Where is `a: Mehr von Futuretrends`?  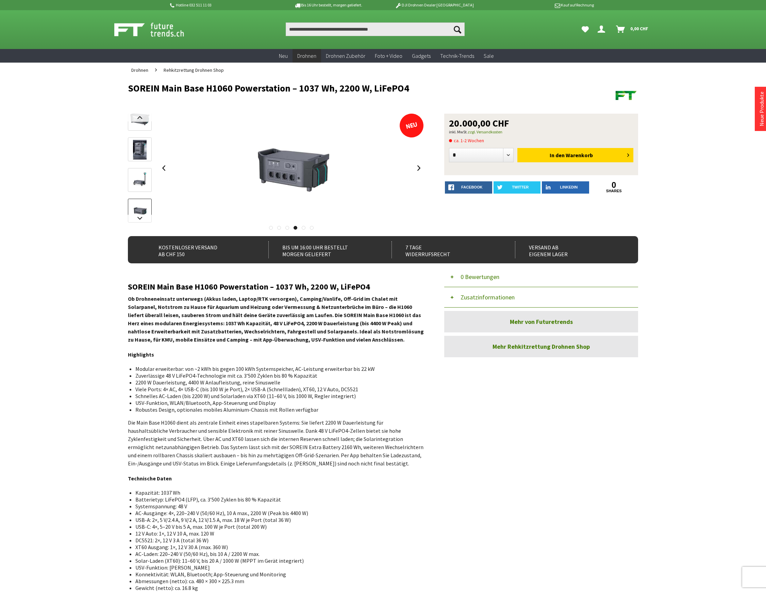 a: Mehr von Futuretrends is located at coordinates (541, 322).